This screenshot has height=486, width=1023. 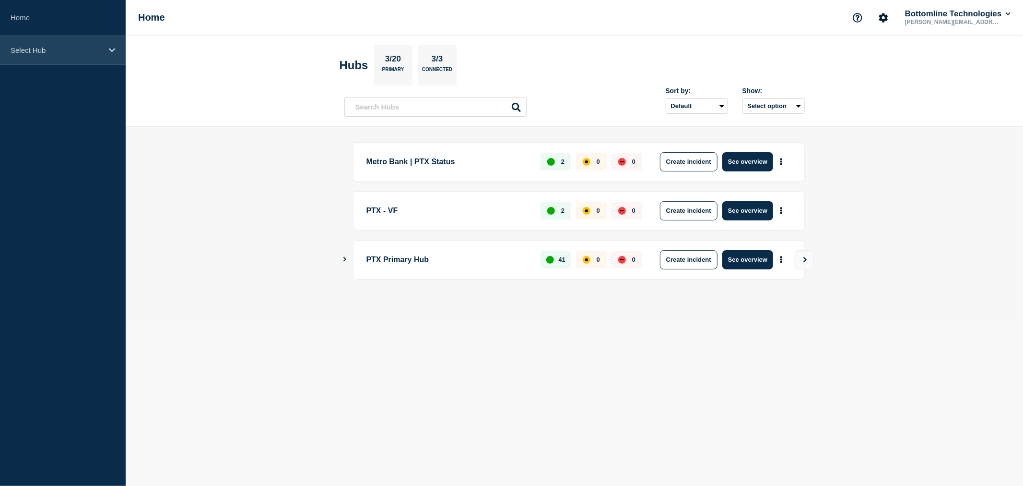 I want to click on button: Support, so click(x=858, y=18).